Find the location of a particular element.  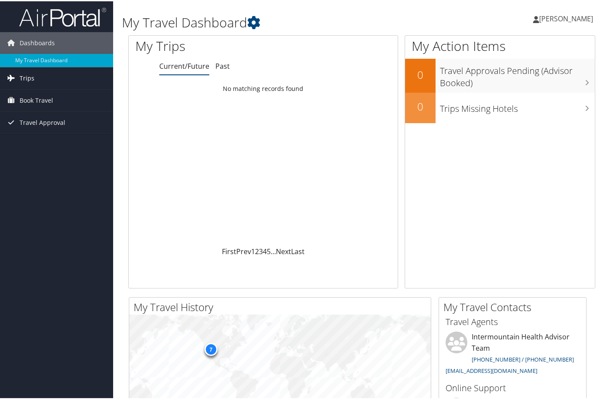

a: 0Travel Approvals Pending (Advisor Booked) is located at coordinates (500, 74).